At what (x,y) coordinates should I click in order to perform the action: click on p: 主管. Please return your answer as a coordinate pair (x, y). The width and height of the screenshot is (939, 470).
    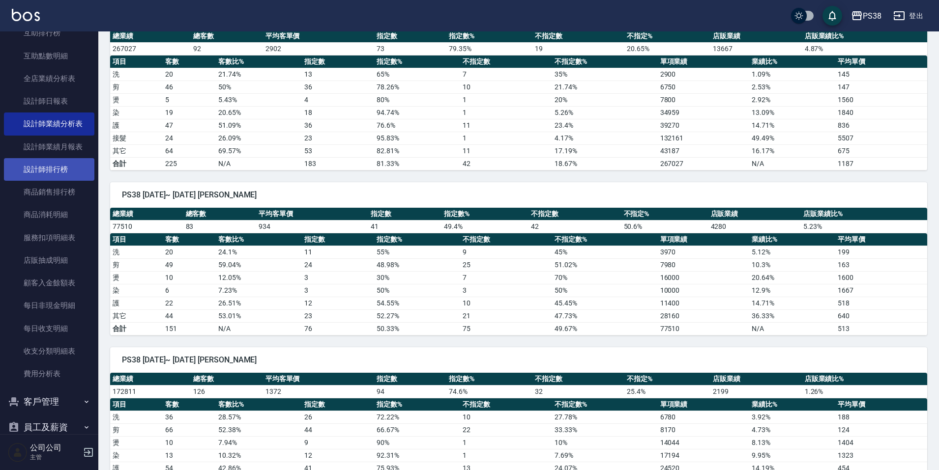
    Looking at the image, I should click on (55, 458).